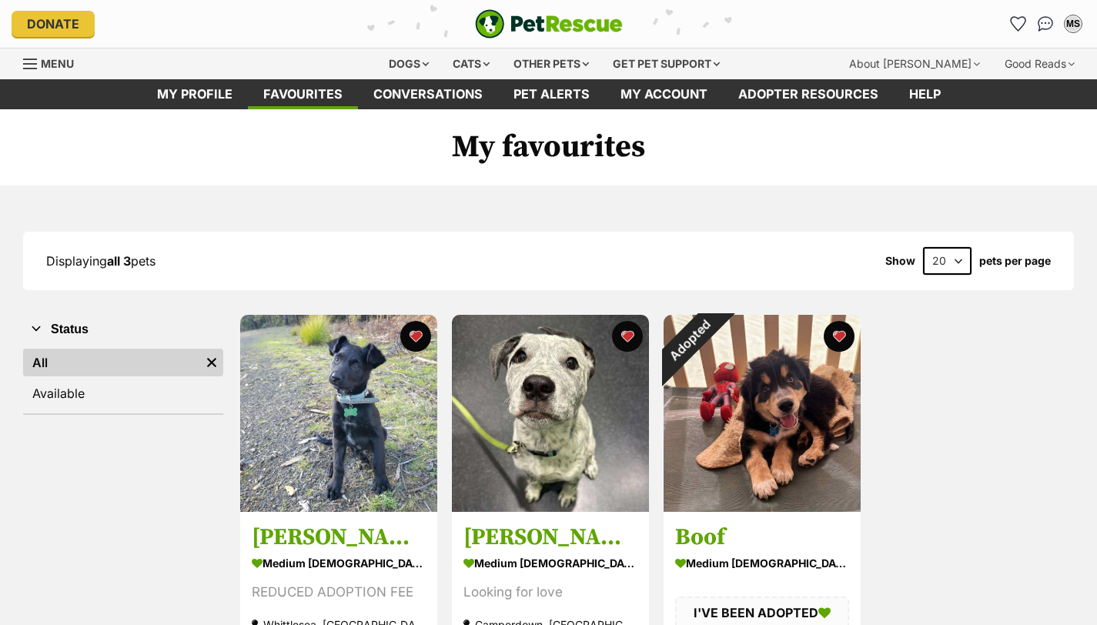 Image resolution: width=1097 pixels, height=625 pixels. I want to click on div: Looking for love, so click(550, 593).